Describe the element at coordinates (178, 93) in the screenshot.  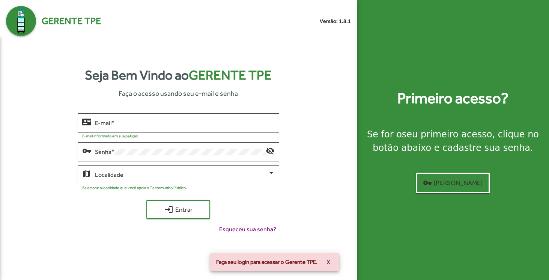
I see `span: Faça o acesso usando seu e-mail e senha` at that location.